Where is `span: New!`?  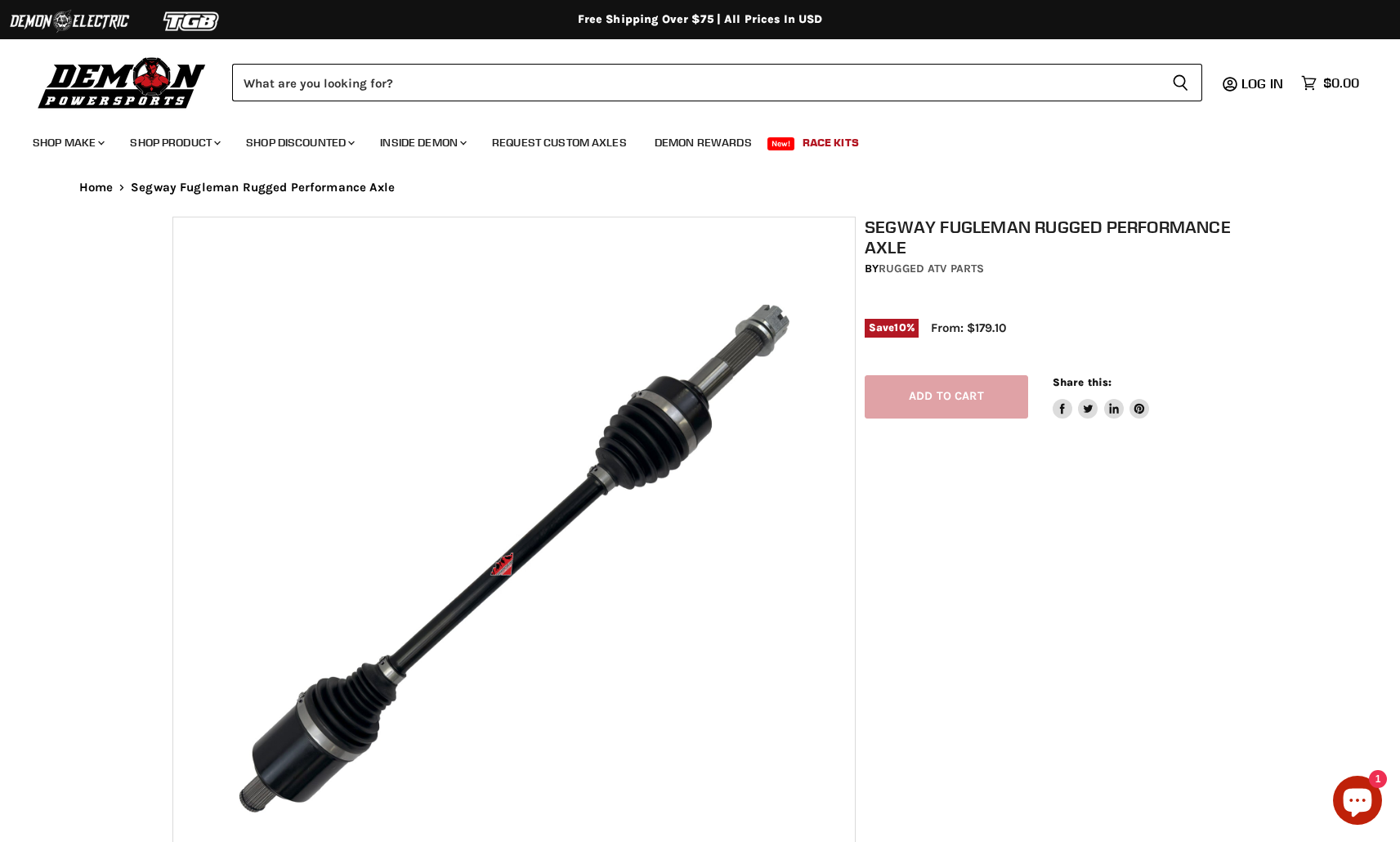
span: New! is located at coordinates (782, 144).